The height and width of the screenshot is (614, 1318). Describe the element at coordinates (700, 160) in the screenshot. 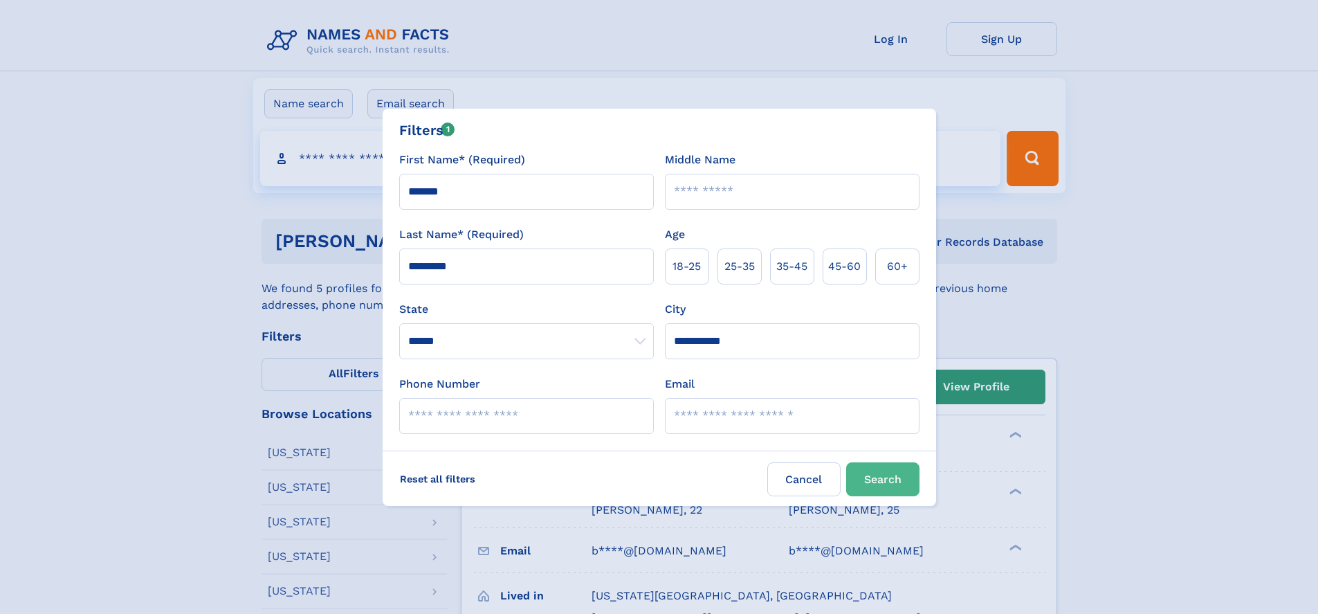

I see `label: Middle Name` at that location.